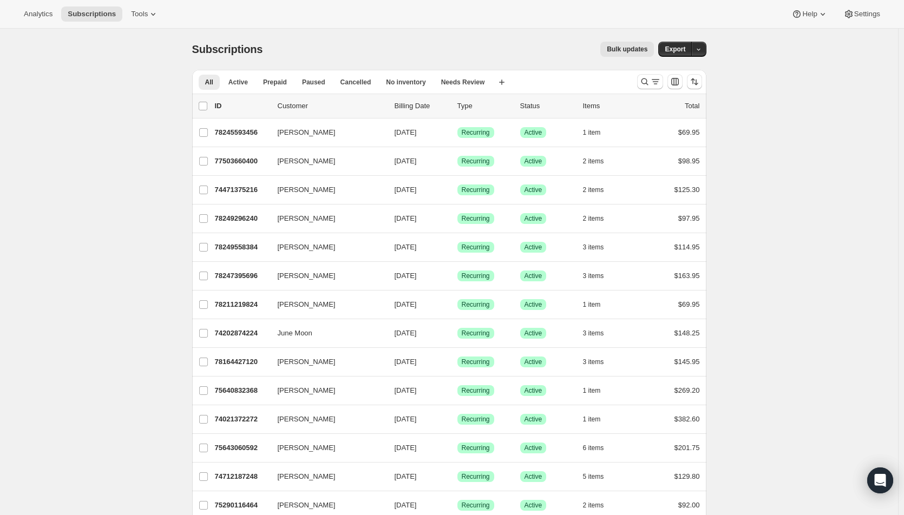  Describe the element at coordinates (38, 14) in the screenshot. I see `span: Analytics` at that location.